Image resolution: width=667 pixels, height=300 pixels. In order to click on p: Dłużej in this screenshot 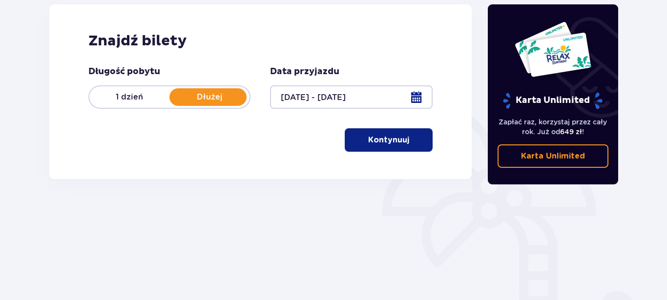, I will do `click(209, 97)`.